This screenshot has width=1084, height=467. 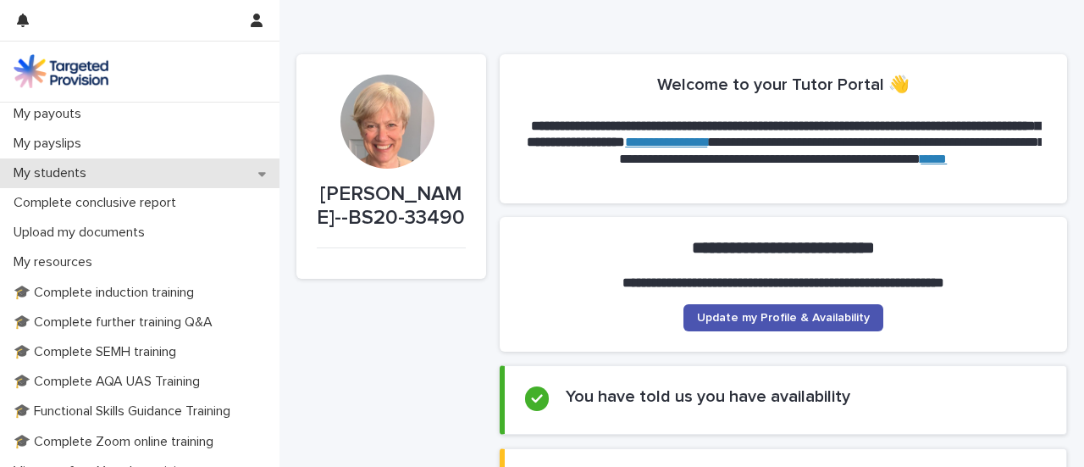 I want to click on p: My resources, so click(x=56, y=262).